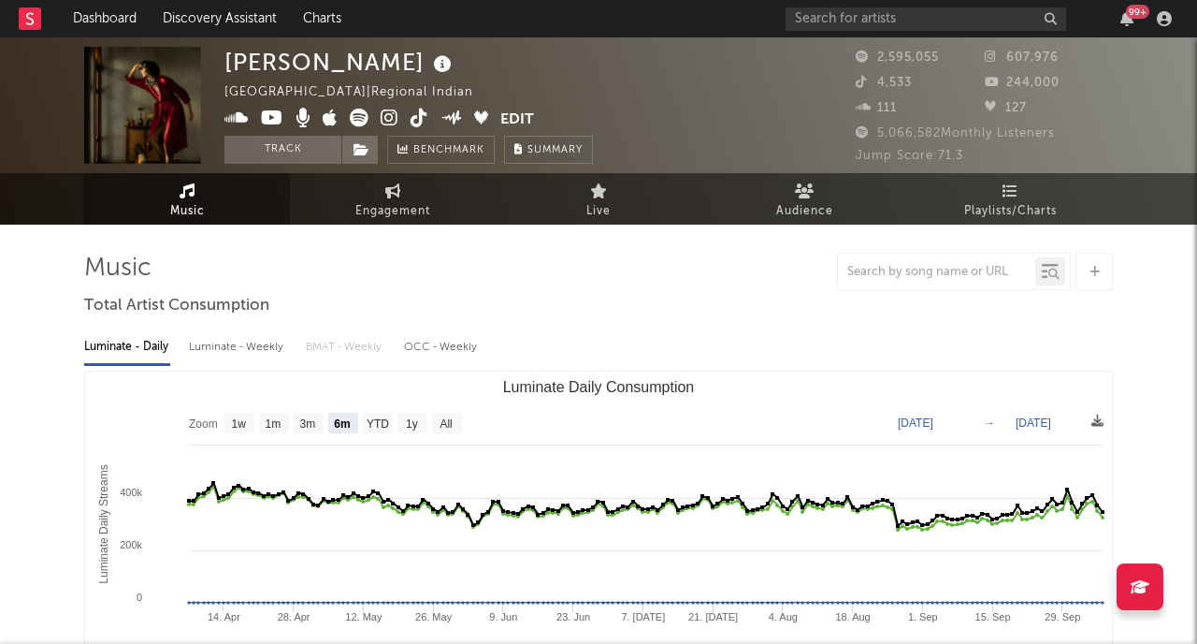  Describe the element at coordinates (393, 198) in the screenshot. I see `a: Engagement` at that location.